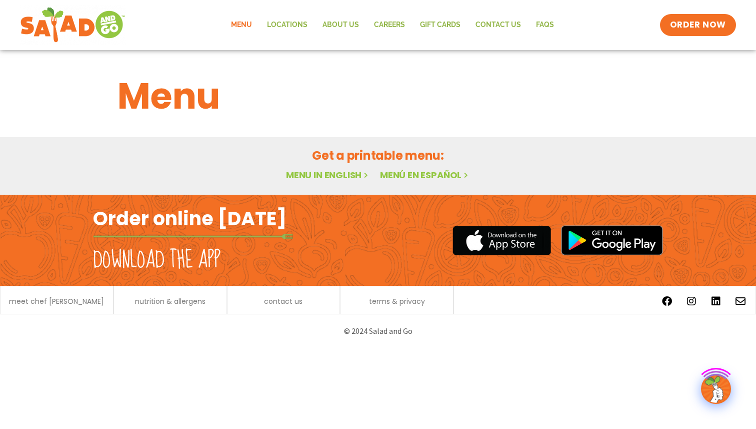  I want to click on span: ORDER NOW, so click(698, 25).